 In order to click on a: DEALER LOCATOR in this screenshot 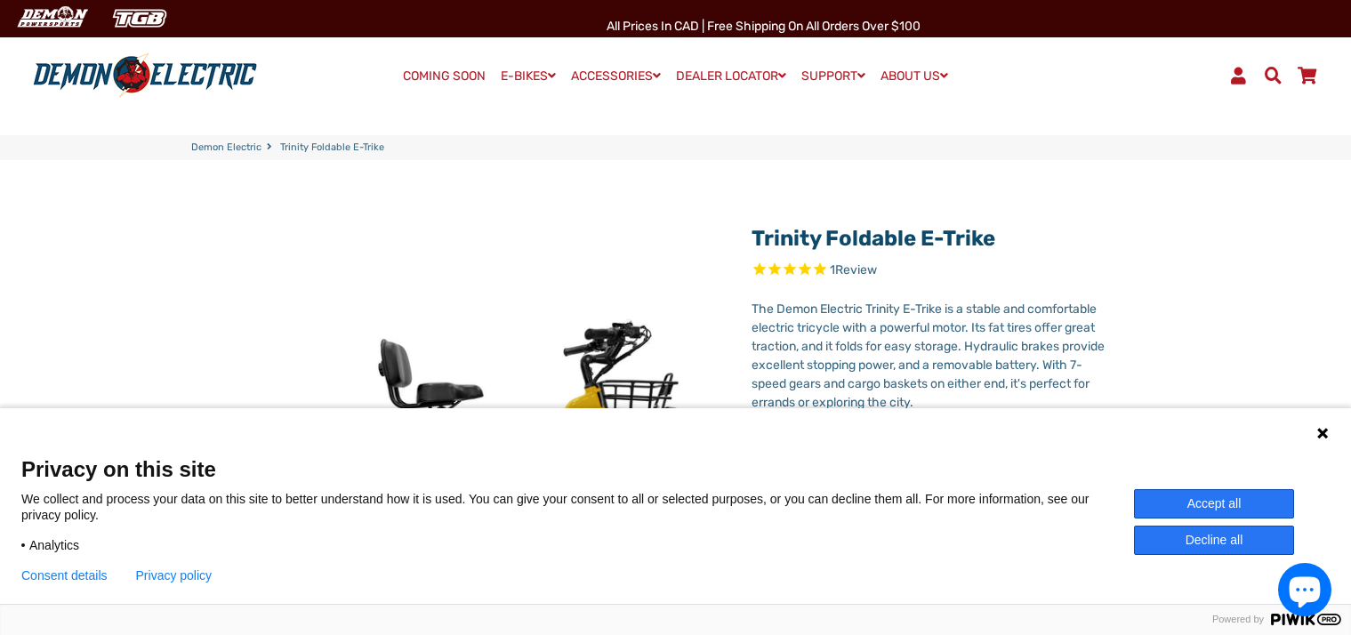, I will do `click(731, 76)`.